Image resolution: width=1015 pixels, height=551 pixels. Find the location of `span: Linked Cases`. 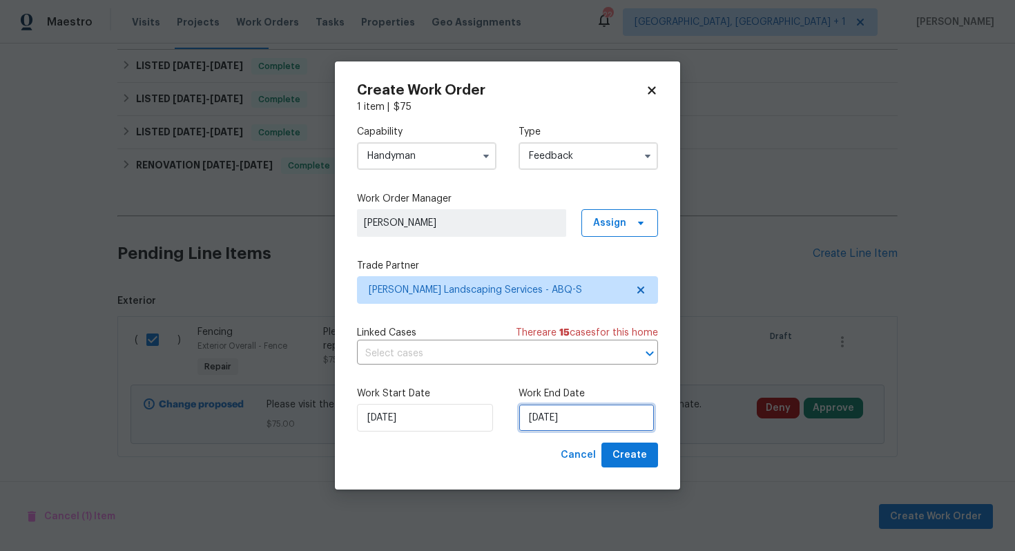

span: Linked Cases is located at coordinates (387, 333).